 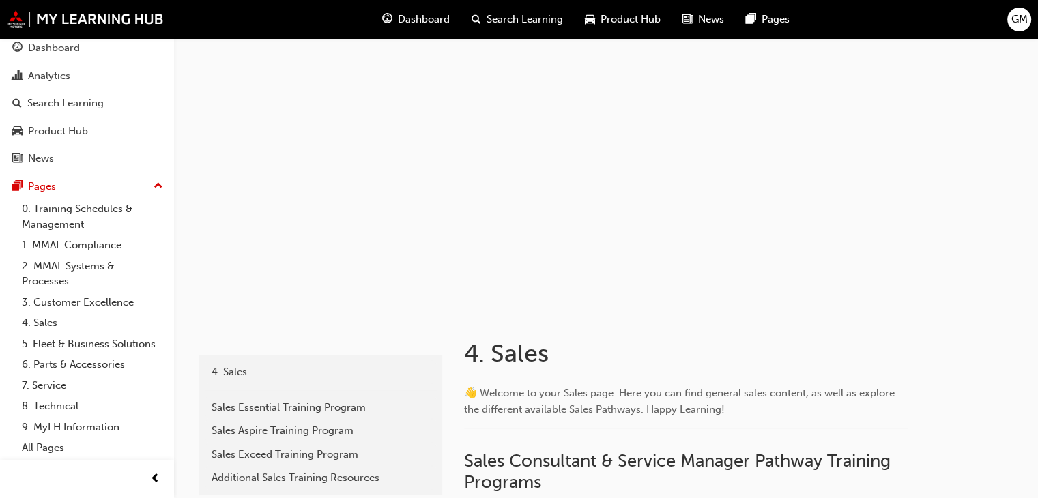 What do you see at coordinates (87, 103) in the screenshot?
I see `a: Search Learning` at bounding box center [87, 103].